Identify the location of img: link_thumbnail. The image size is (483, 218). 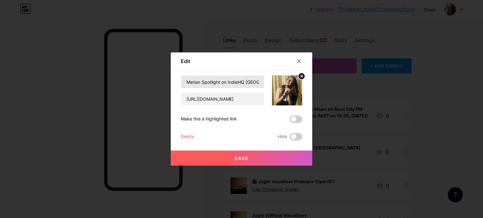
(287, 91).